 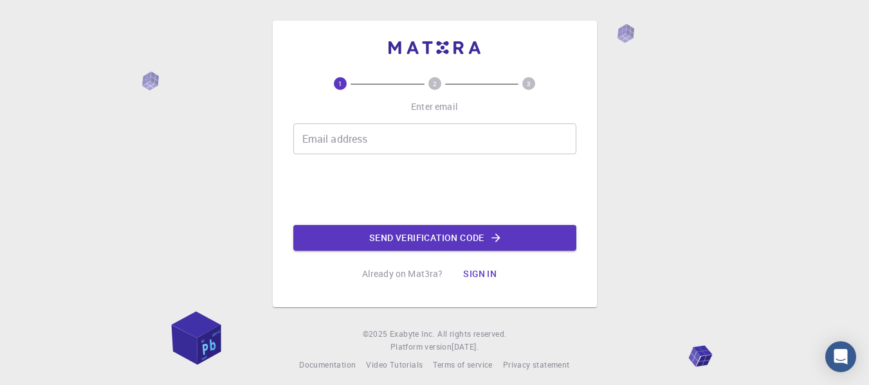 I want to click on a: Exabyte Inc., so click(x=412, y=334).